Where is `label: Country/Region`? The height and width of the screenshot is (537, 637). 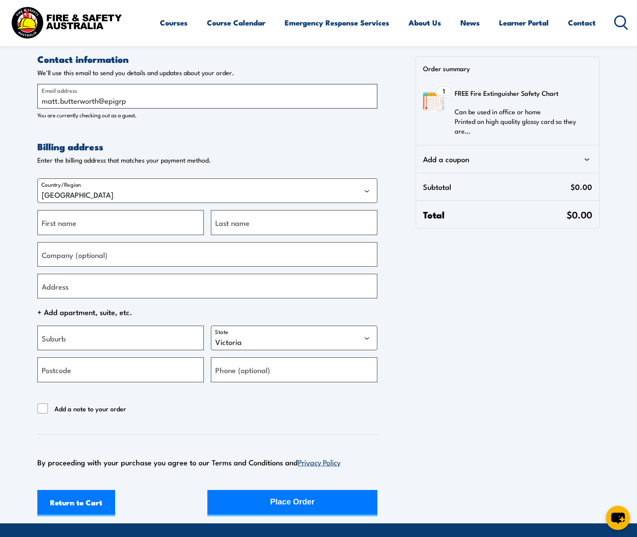
label: Country/Region is located at coordinates (61, 184).